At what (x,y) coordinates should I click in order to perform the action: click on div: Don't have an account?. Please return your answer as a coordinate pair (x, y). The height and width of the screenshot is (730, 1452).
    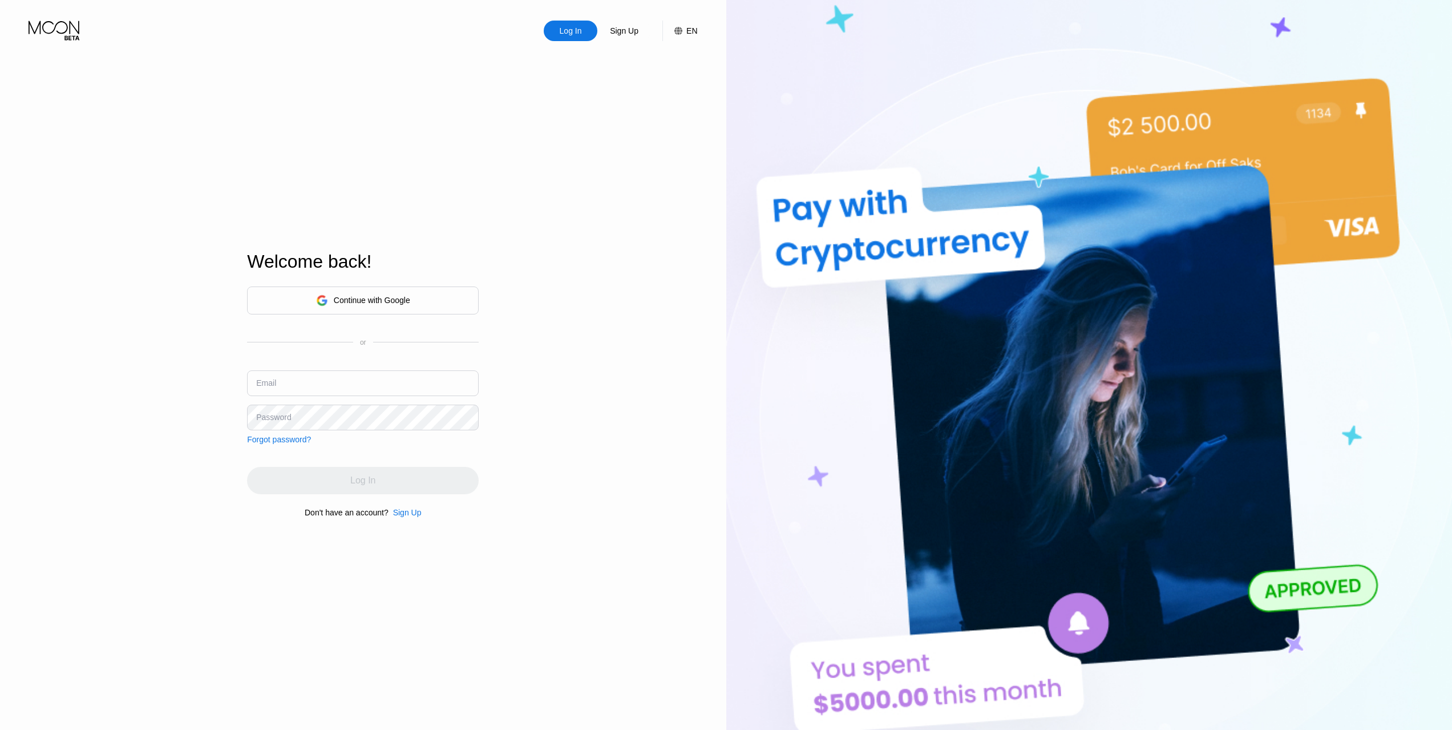
    Looking at the image, I should click on (346, 512).